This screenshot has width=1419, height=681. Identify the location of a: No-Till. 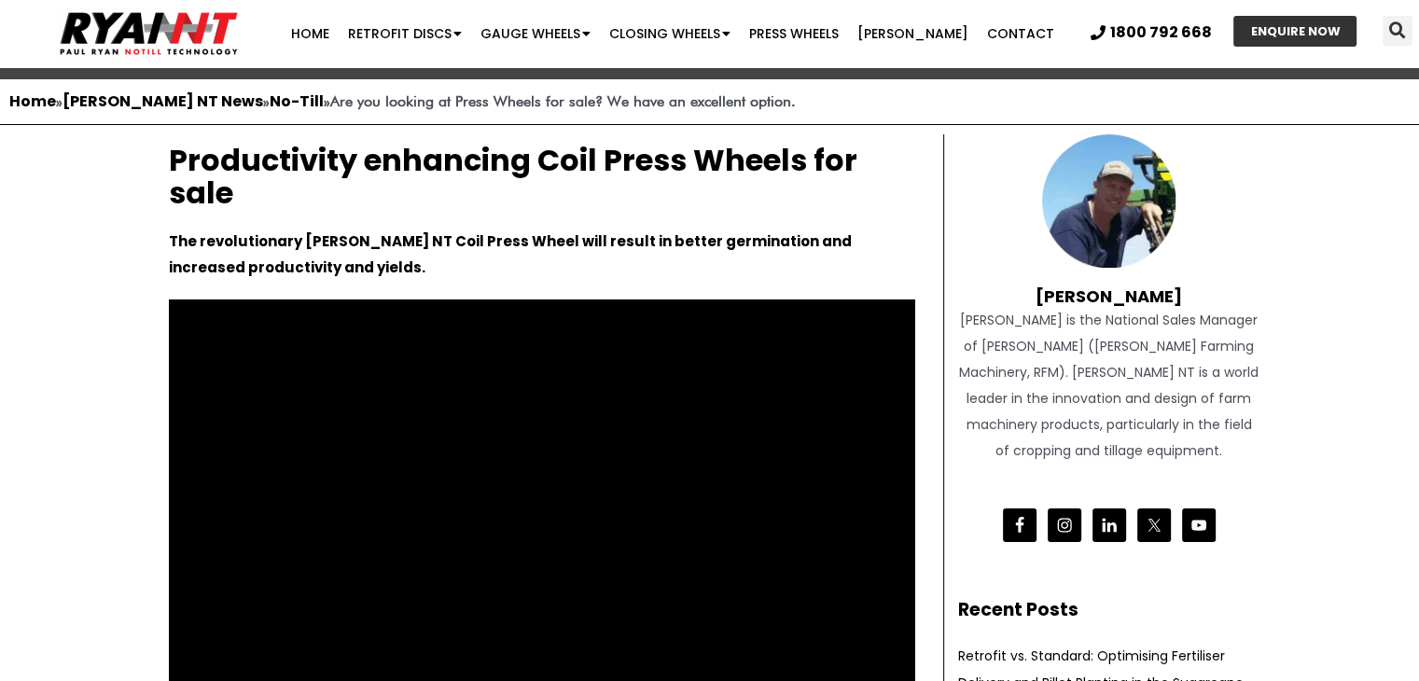
(297, 101).